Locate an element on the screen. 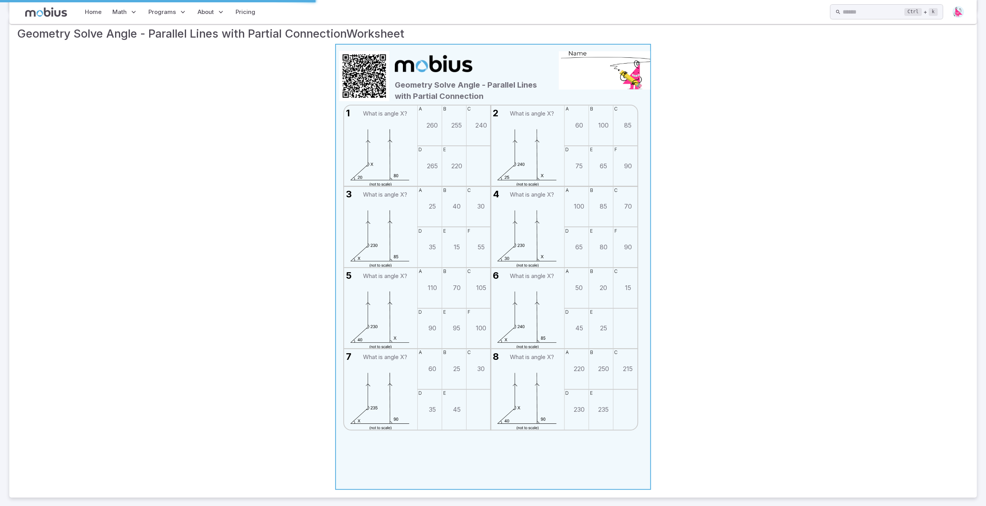  td: 75 is located at coordinates (579, 166).